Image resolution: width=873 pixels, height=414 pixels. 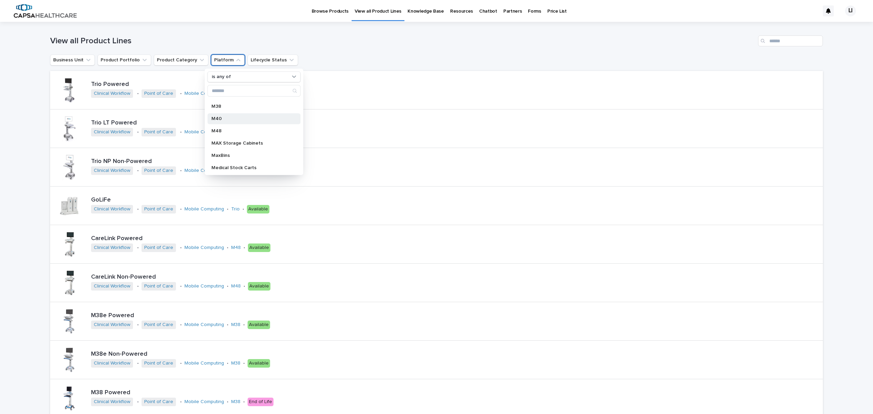 I want to click on p: Medical Stock Carts, so click(x=250, y=168).